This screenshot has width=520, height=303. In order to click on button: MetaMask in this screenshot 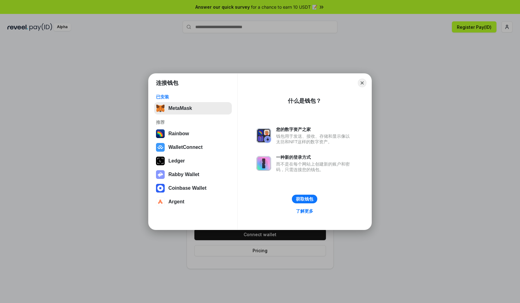, I will do `click(193, 108)`.